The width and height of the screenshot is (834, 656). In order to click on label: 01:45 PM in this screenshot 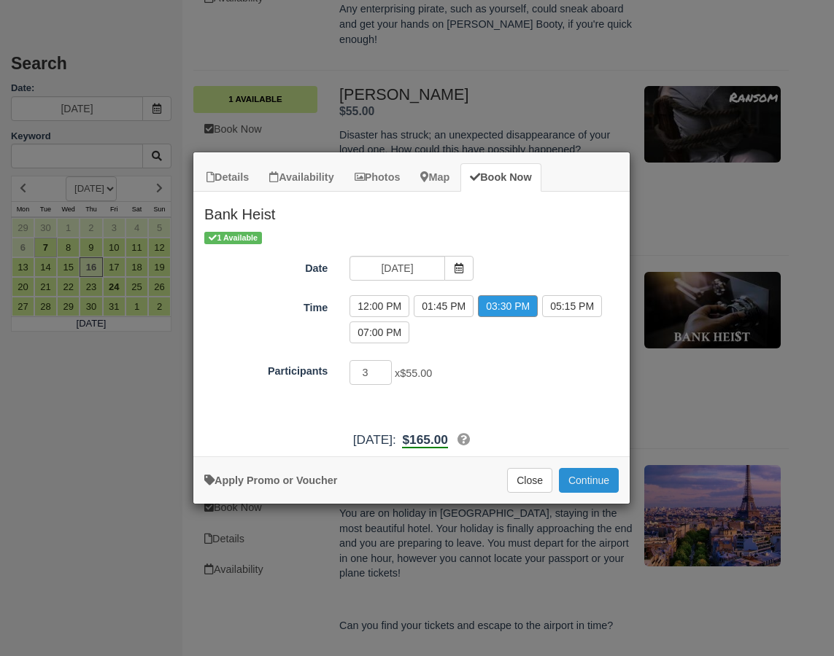, I will do `click(443, 306)`.